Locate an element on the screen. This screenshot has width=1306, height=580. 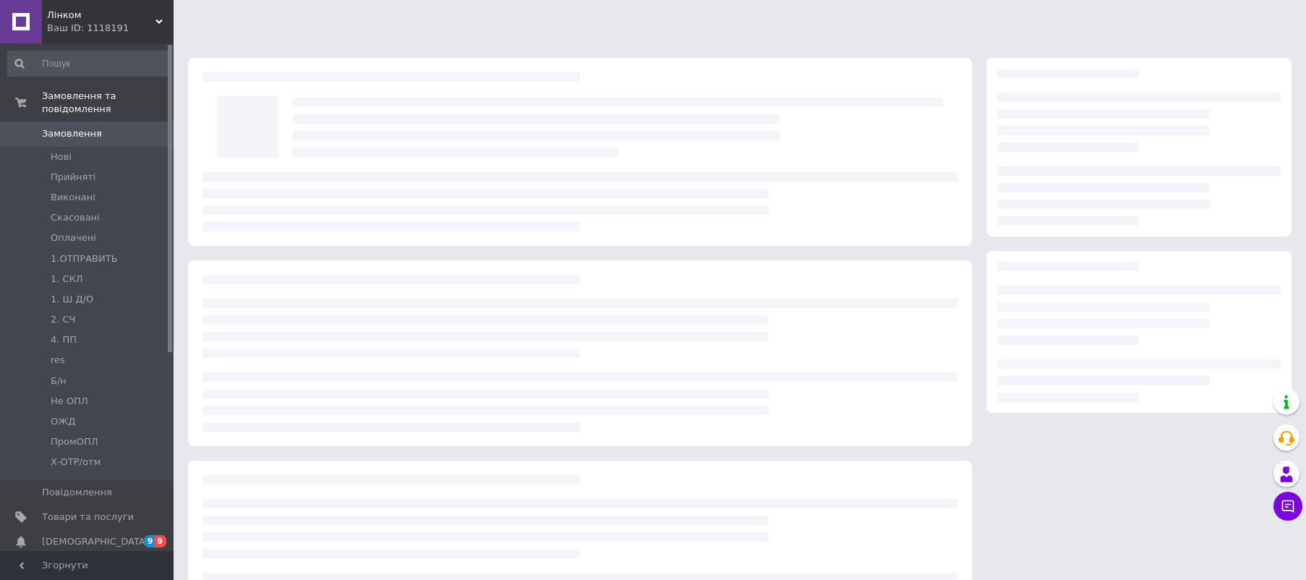
span: 1. СКЛ is located at coordinates (67, 279).